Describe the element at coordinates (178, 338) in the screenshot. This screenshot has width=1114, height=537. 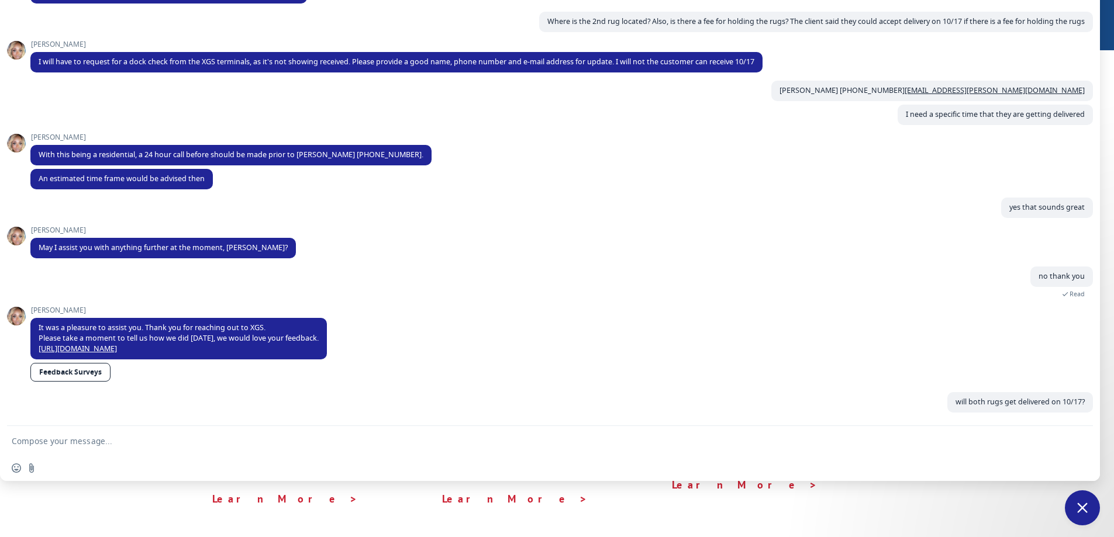
I see `span: It was a pleasure to assist you. Thank you for reaching out to XGS. Please take a moment to tell ...` at that location.